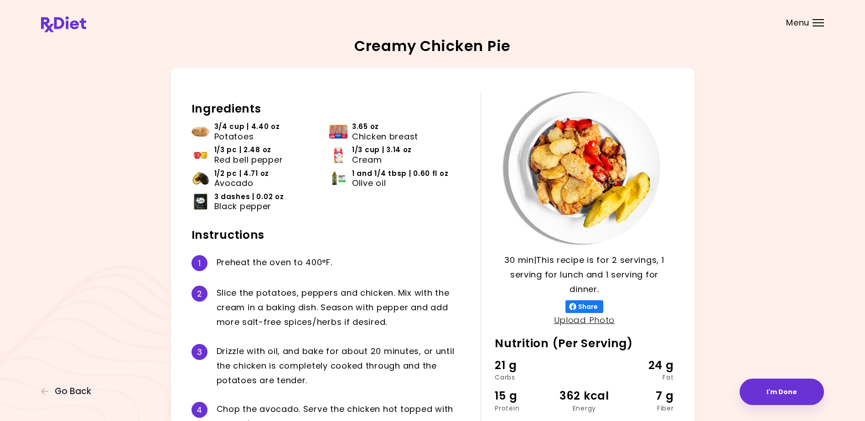  I want to click on span: 1/2 pc | 4.71 oz, so click(242, 174).